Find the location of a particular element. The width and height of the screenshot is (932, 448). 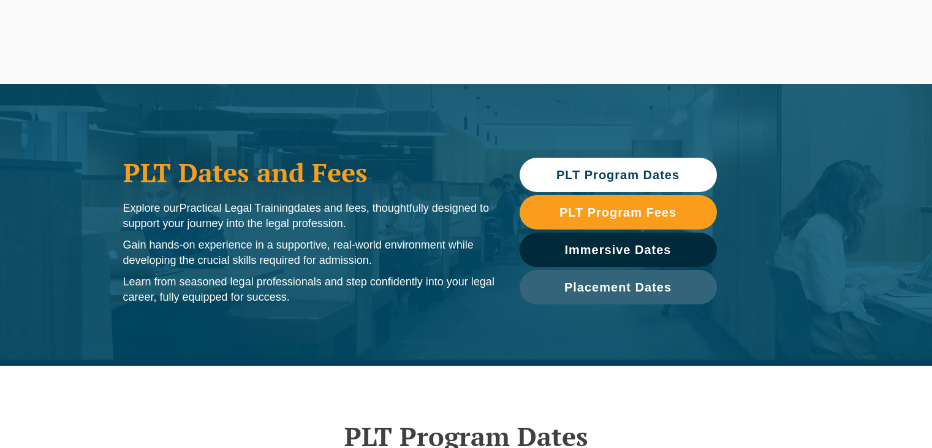

span: Placement Dates is located at coordinates (618, 287).